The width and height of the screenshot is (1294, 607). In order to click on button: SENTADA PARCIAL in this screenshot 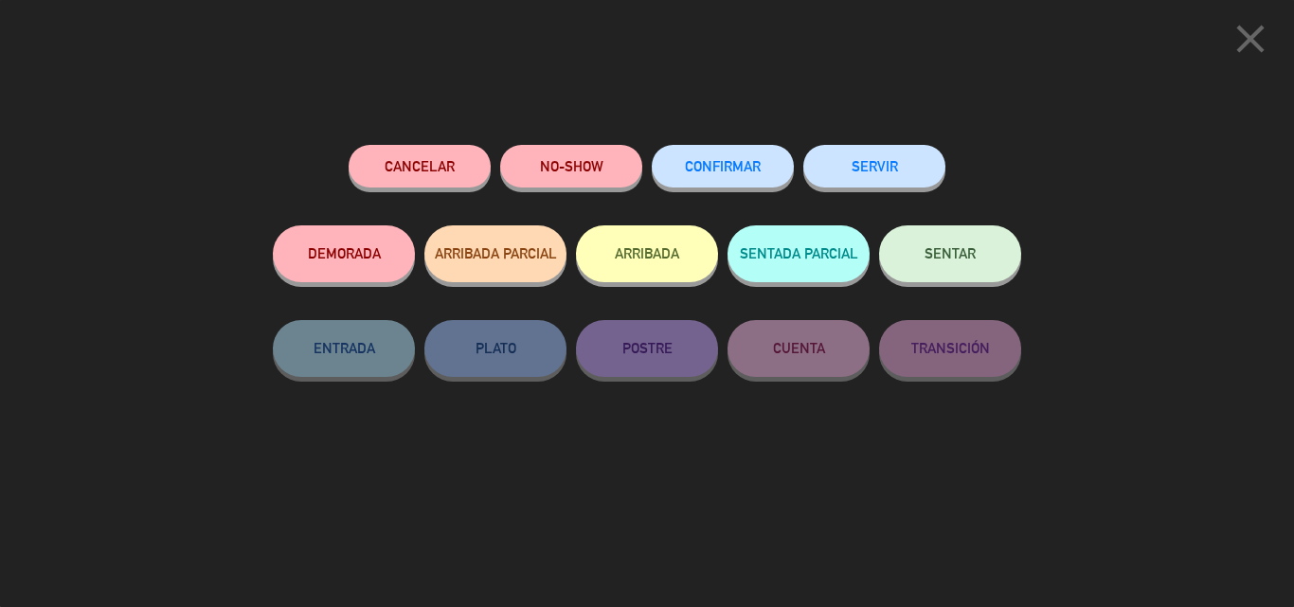, I will do `click(798, 254)`.